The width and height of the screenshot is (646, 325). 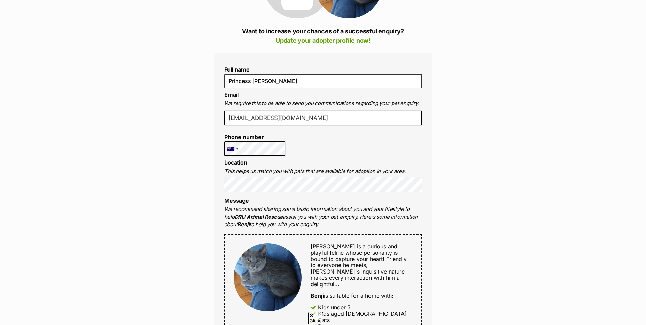 What do you see at coordinates (324, 320) in the screenshot?
I see `div: Cats` at bounding box center [324, 320].